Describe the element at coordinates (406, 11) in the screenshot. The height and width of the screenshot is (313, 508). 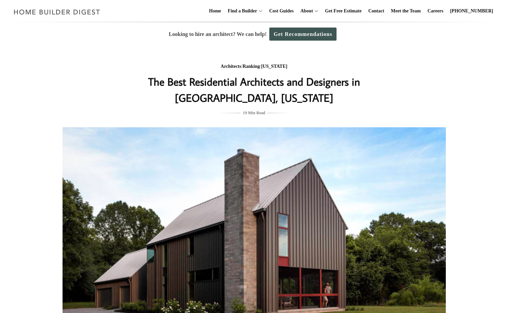
I see `a: Meet the Team` at that location.